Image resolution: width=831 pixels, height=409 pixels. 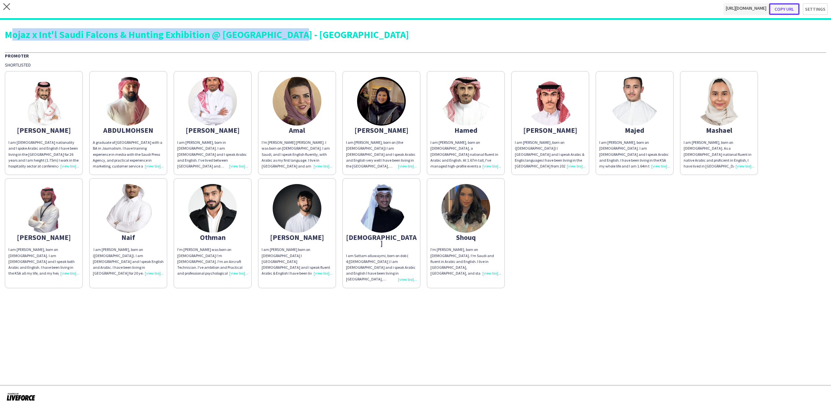 What do you see at coordinates (44, 208) in the screenshot?
I see `img: thumb-6716db7ced4eb.png` at bounding box center [44, 208].